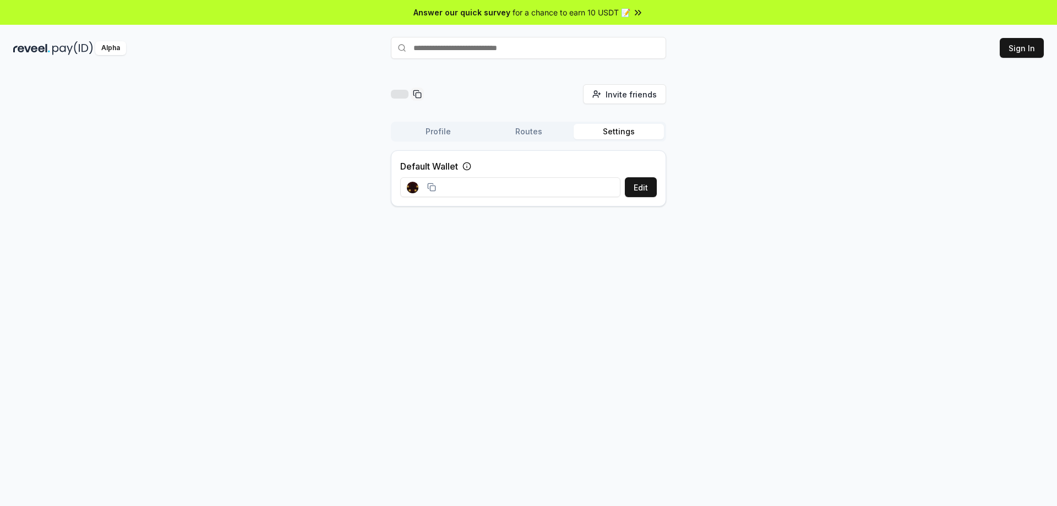  Describe the element at coordinates (641, 187) in the screenshot. I see `button: Edit` at that location.